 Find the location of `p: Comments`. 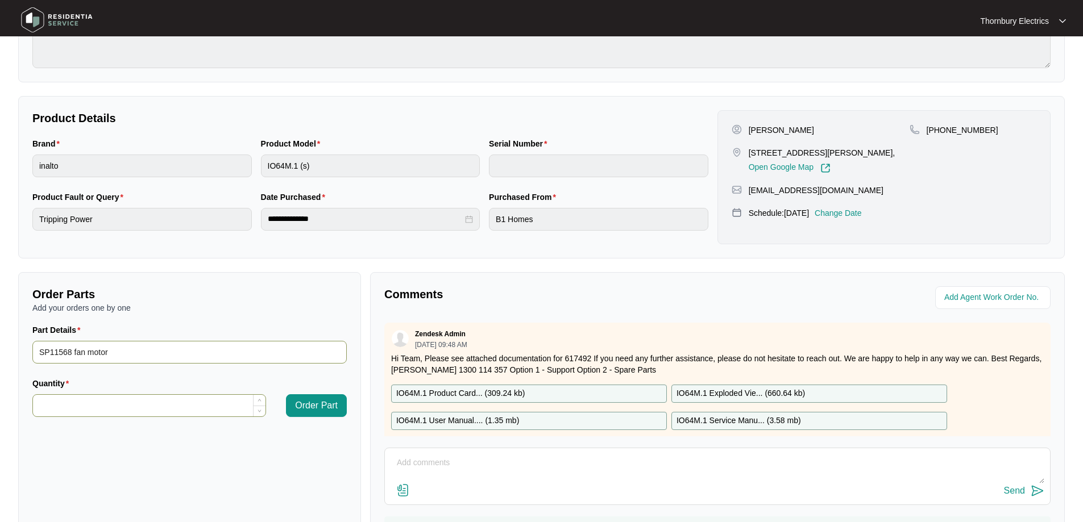

p: Comments is located at coordinates (547, 294).